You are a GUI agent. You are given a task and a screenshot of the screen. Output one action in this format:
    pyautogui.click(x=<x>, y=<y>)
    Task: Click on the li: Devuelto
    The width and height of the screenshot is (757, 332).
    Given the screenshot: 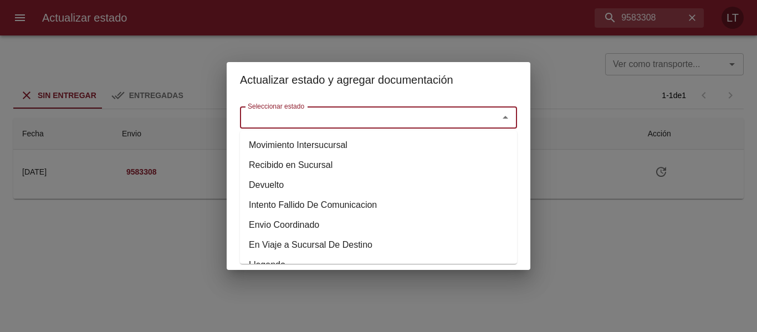 What is the action you would take?
    pyautogui.click(x=378, y=185)
    